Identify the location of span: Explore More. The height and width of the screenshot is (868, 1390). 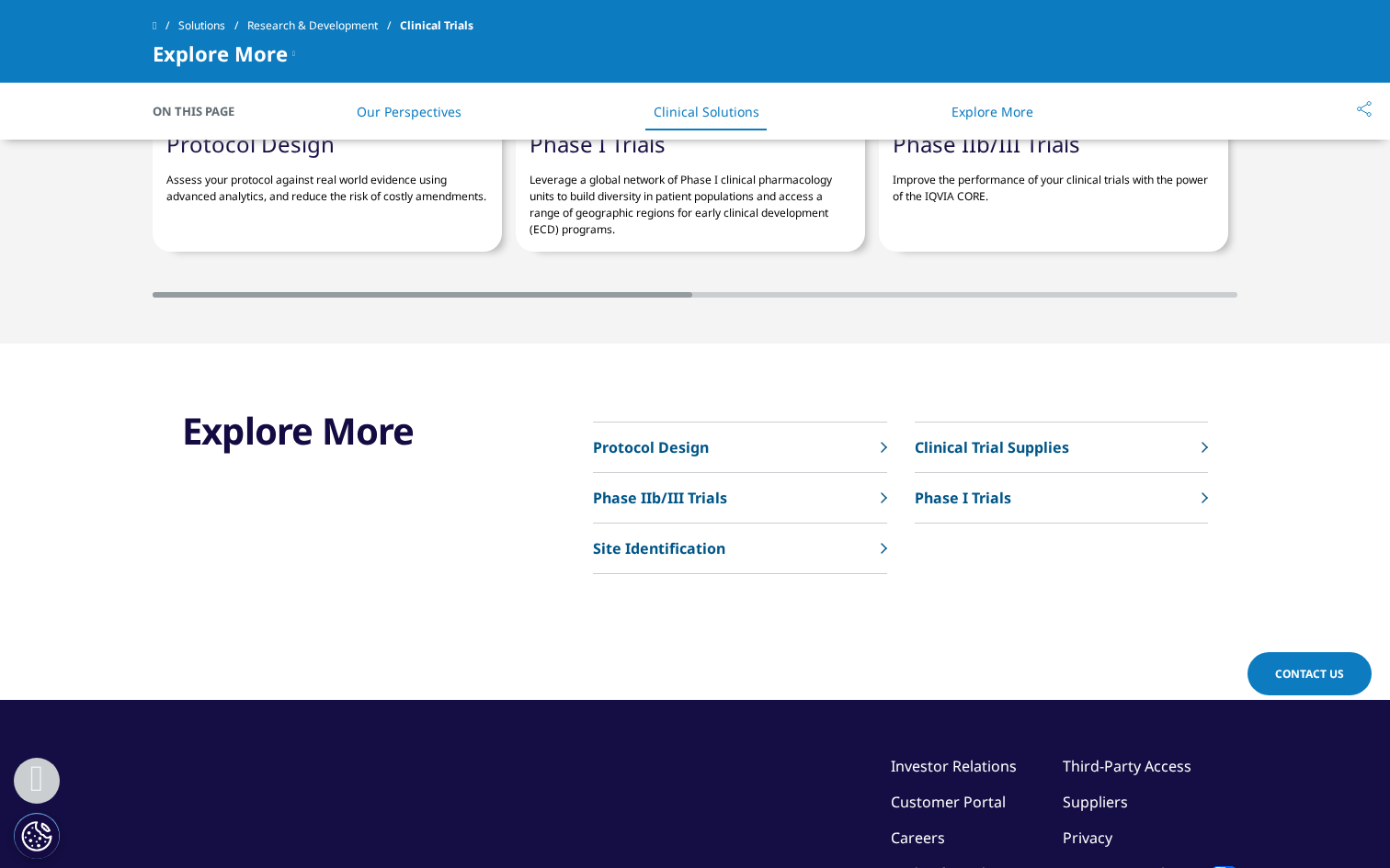
(219, 54).